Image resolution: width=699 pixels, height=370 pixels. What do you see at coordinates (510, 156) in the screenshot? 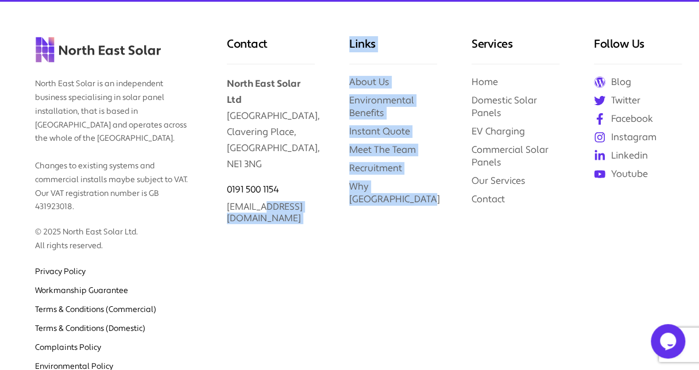
I see `a: Commercial Solar Panels` at bounding box center [510, 156].